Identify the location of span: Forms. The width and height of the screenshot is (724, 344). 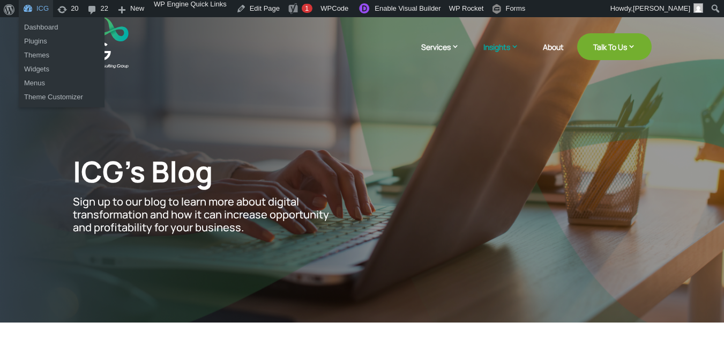
(515, 13).